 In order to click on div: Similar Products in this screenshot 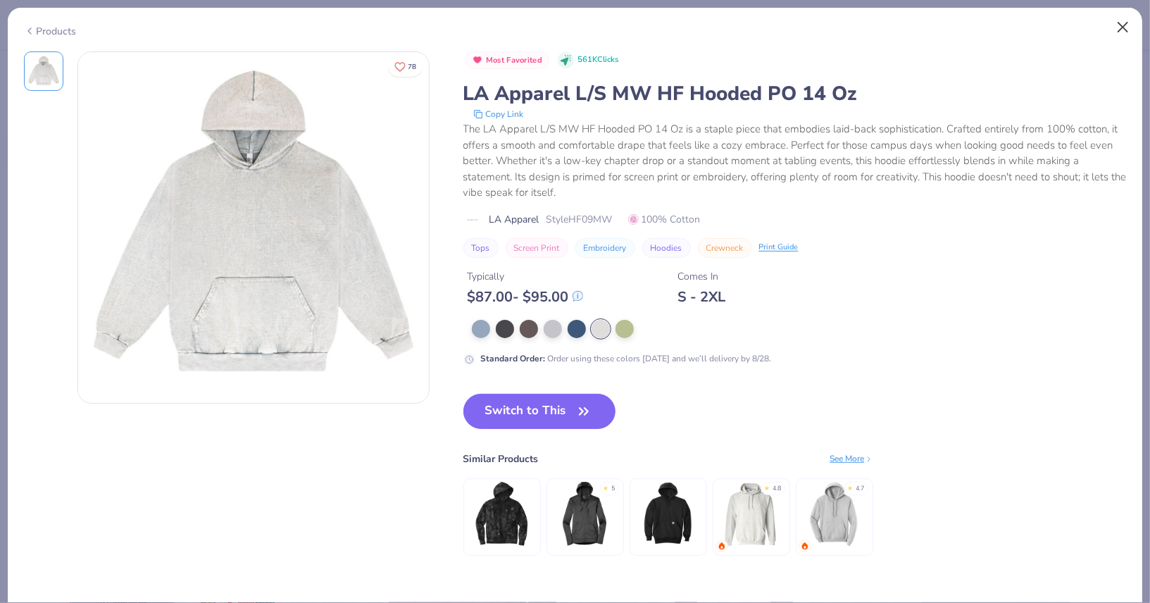, I will do `click(501, 458)`.